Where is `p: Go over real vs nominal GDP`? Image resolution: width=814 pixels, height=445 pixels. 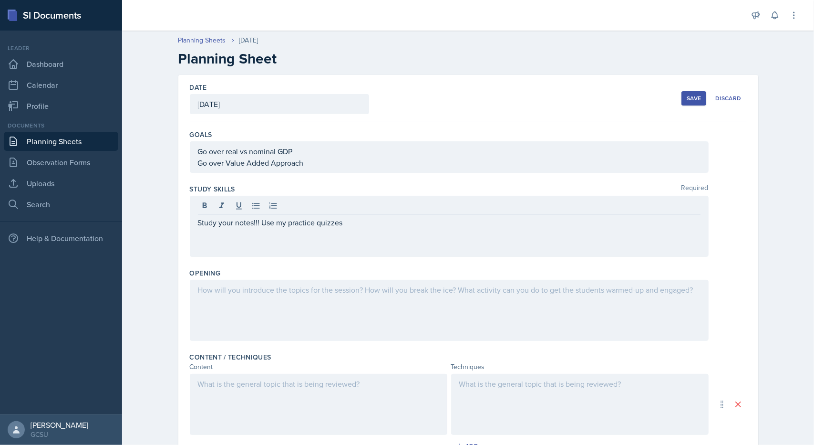
p: Go over real vs nominal GDP is located at coordinates (449, 151).